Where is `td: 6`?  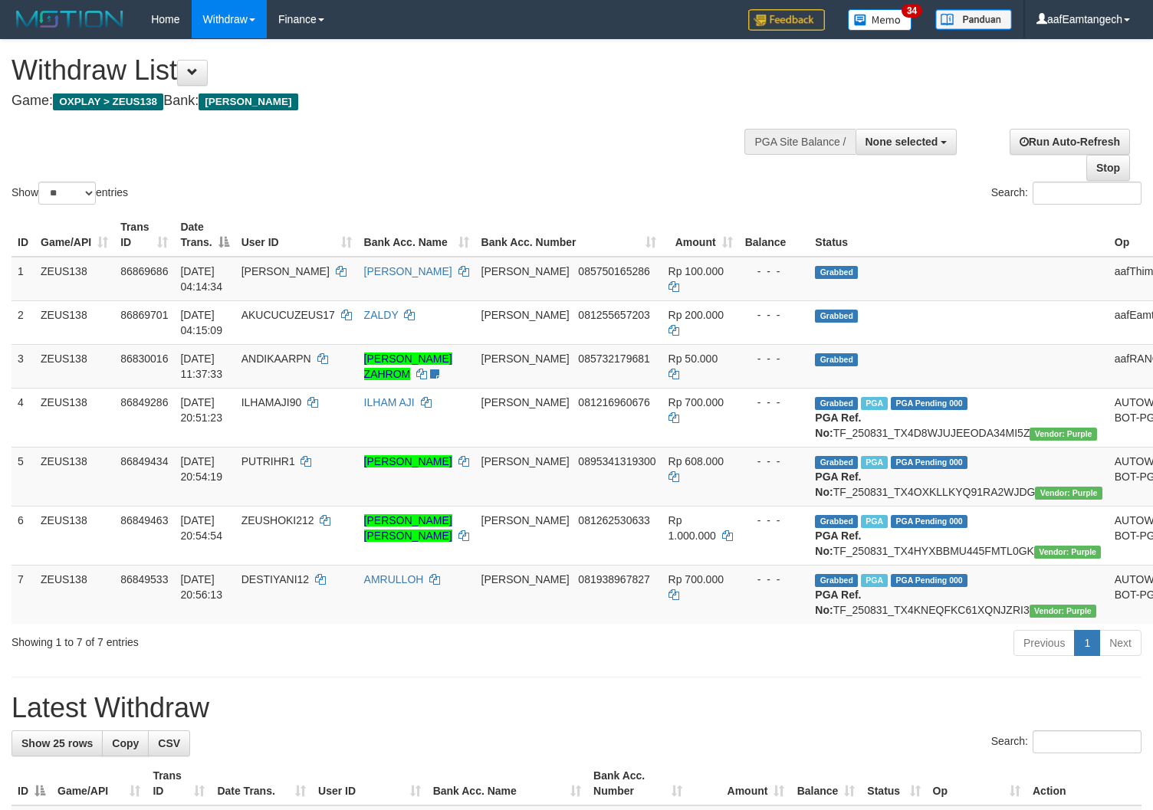
td: 6 is located at coordinates (23, 535).